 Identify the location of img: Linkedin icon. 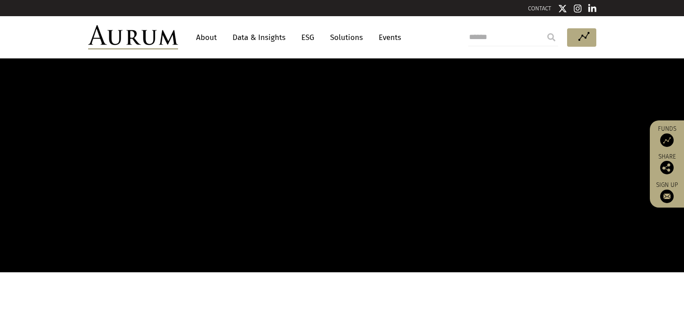
(592, 9).